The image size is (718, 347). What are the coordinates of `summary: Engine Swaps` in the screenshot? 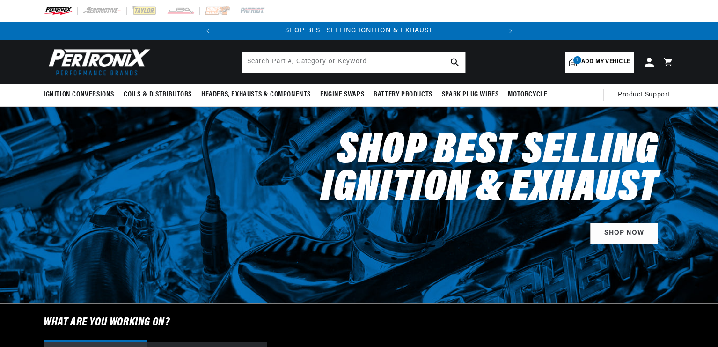 It's located at (342, 95).